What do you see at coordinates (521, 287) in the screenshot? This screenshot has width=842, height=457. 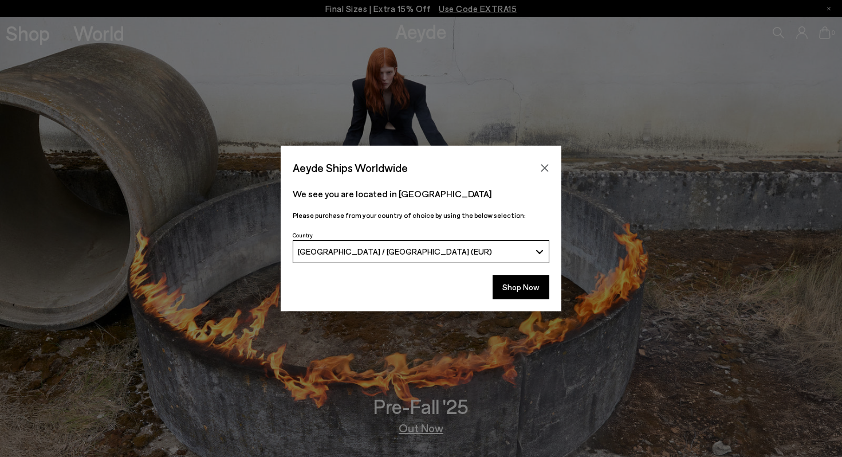 I see `button: Shop Now` at bounding box center [521, 287].